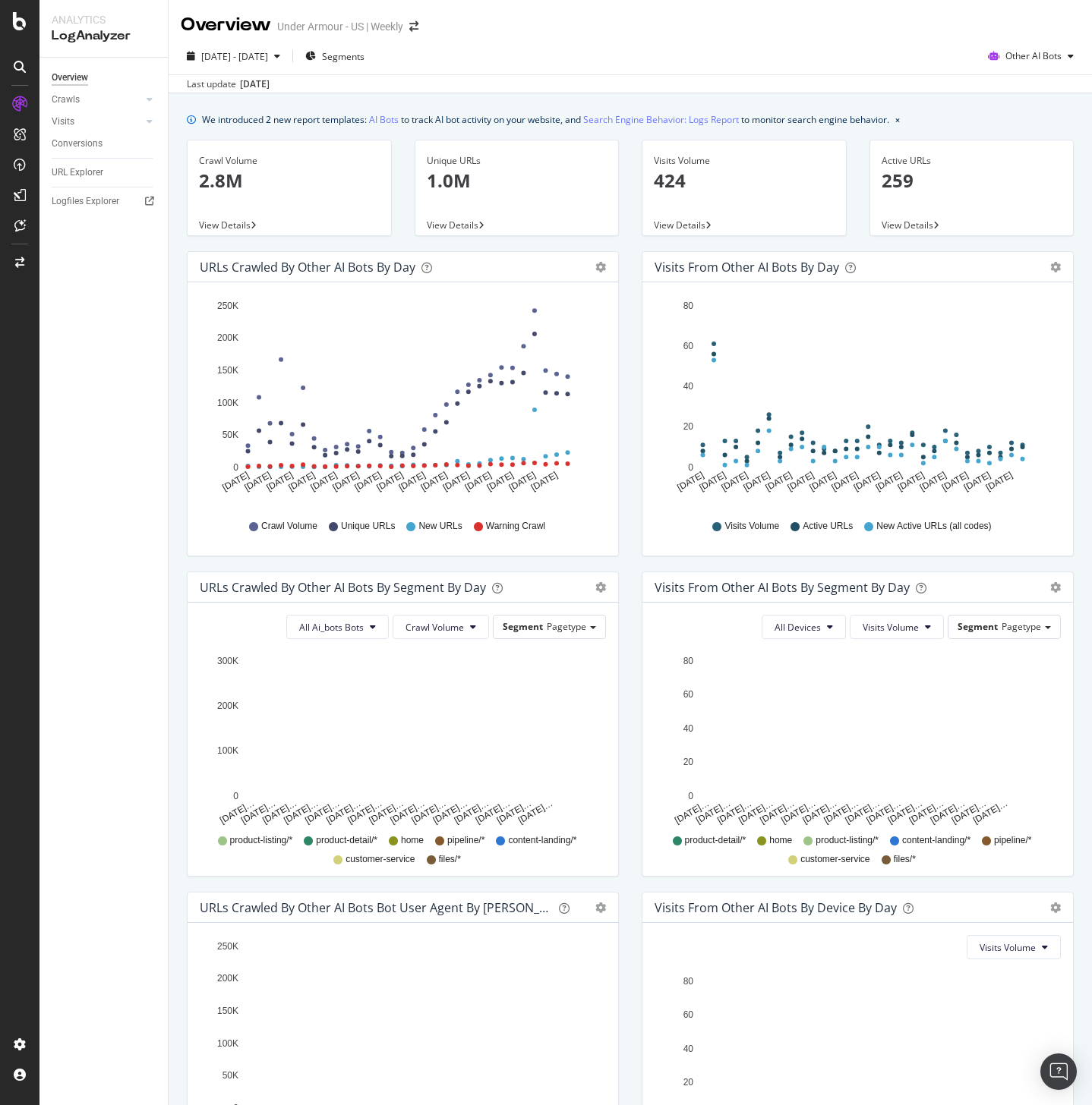 This screenshot has height=1105, width=1092. Describe the element at coordinates (413, 27) in the screenshot. I see `div: arrow-right-arrow-left` at that location.